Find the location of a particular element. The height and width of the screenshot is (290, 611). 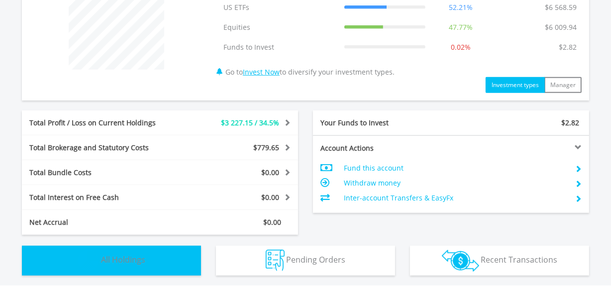

button: Recent Transactions is located at coordinates (499, 261).